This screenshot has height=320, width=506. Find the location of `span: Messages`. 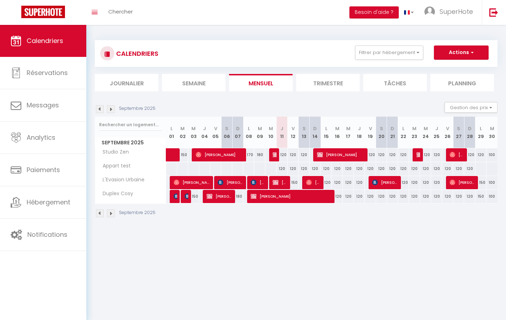

span: Messages is located at coordinates (43, 105).